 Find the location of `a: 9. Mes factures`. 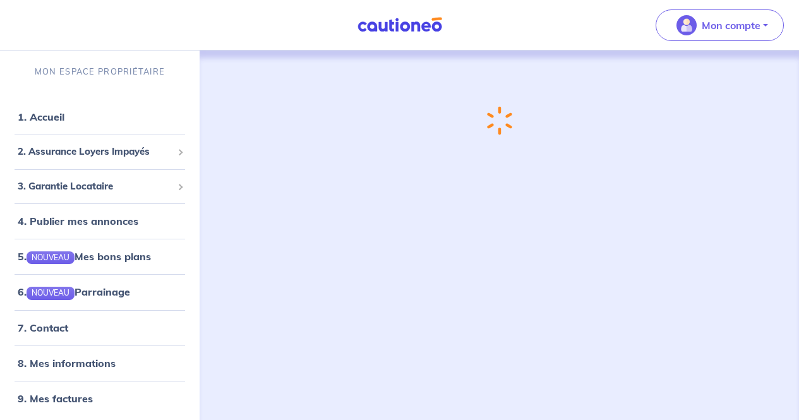

a: 9. Mes factures is located at coordinates (55, 399).